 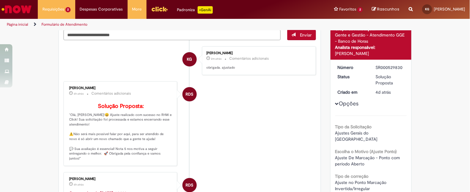 I want to click on img: click_logo_yellow_360x200.png, so click(x=160, y=9).